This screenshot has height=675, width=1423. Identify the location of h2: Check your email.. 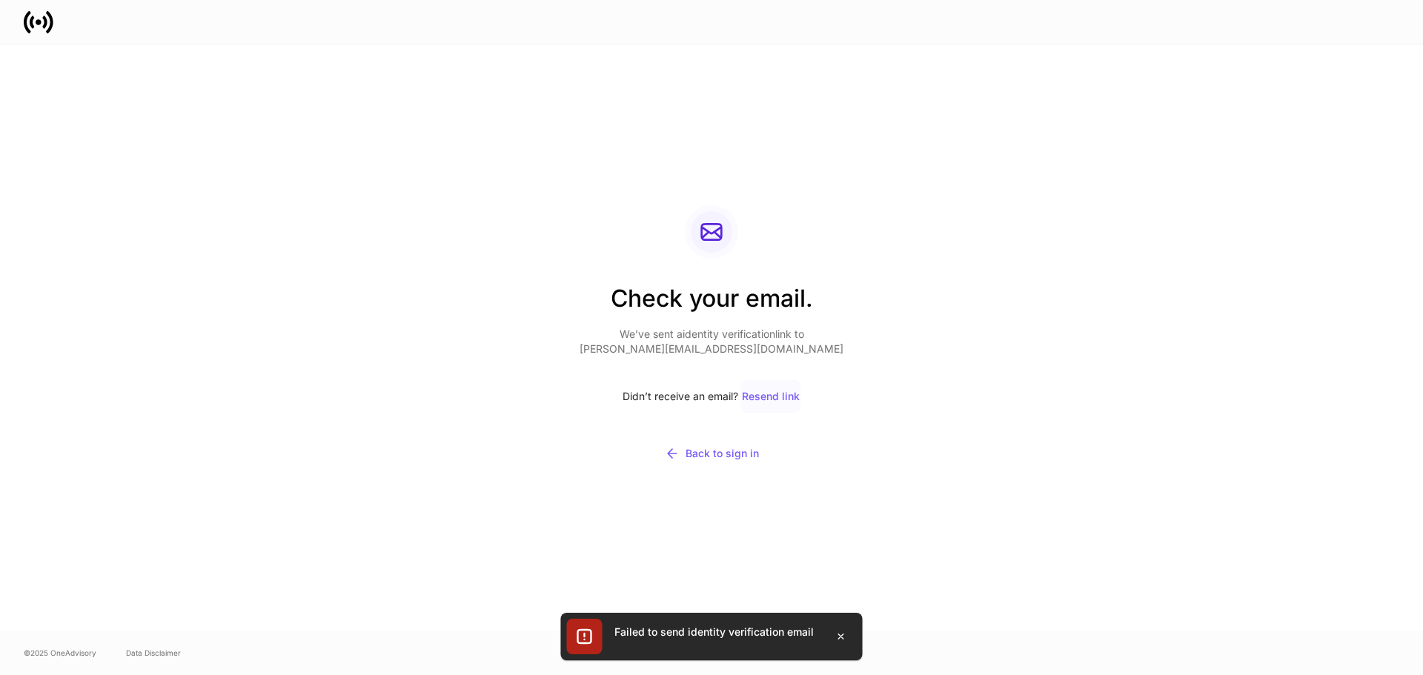
(712, 305).